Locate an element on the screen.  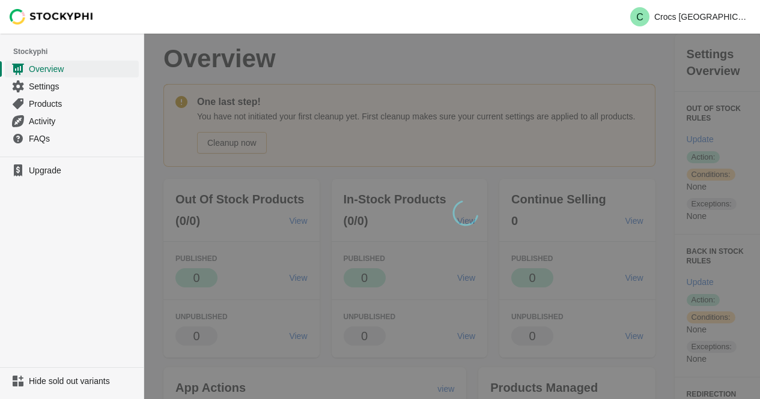
span: Hide sold out variants is located at coordinates (82, 381).